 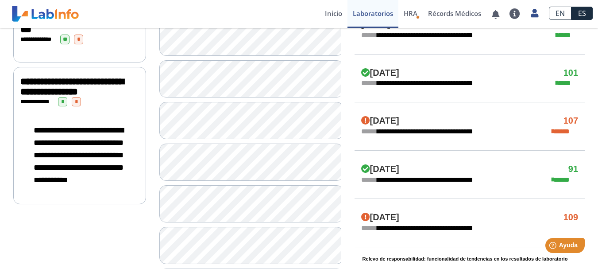 I want to click on a: EN, so click(x=560, y=13).